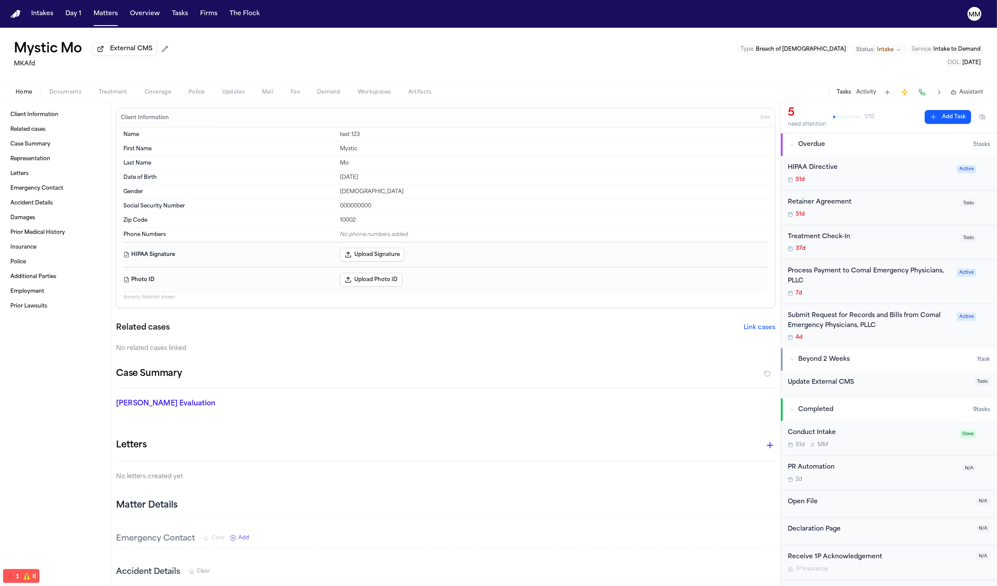  Describe the element at coordinates (982, 410) in the screenshot. I see `span: 9 task s` at that location.